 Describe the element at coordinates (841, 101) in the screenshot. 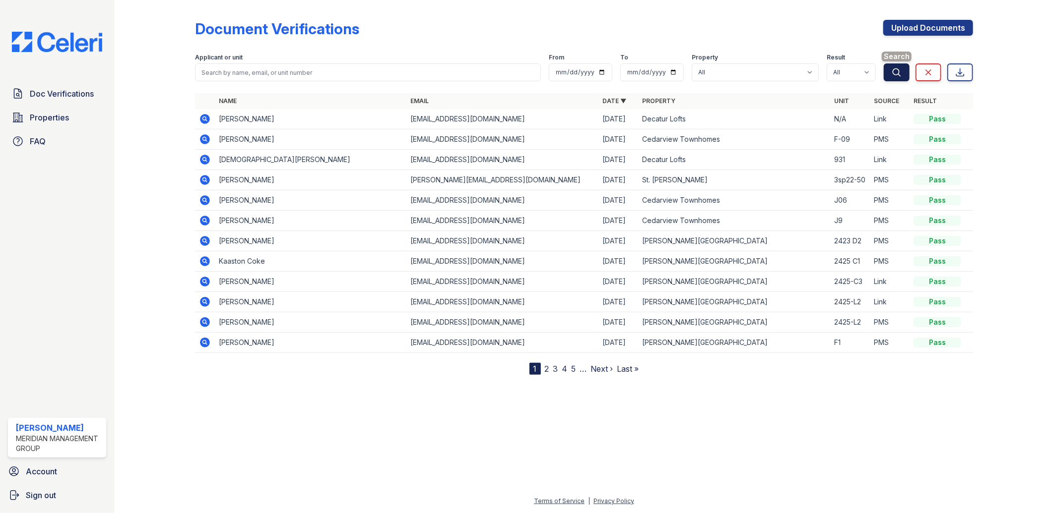

I see `a: Unit` at that location.